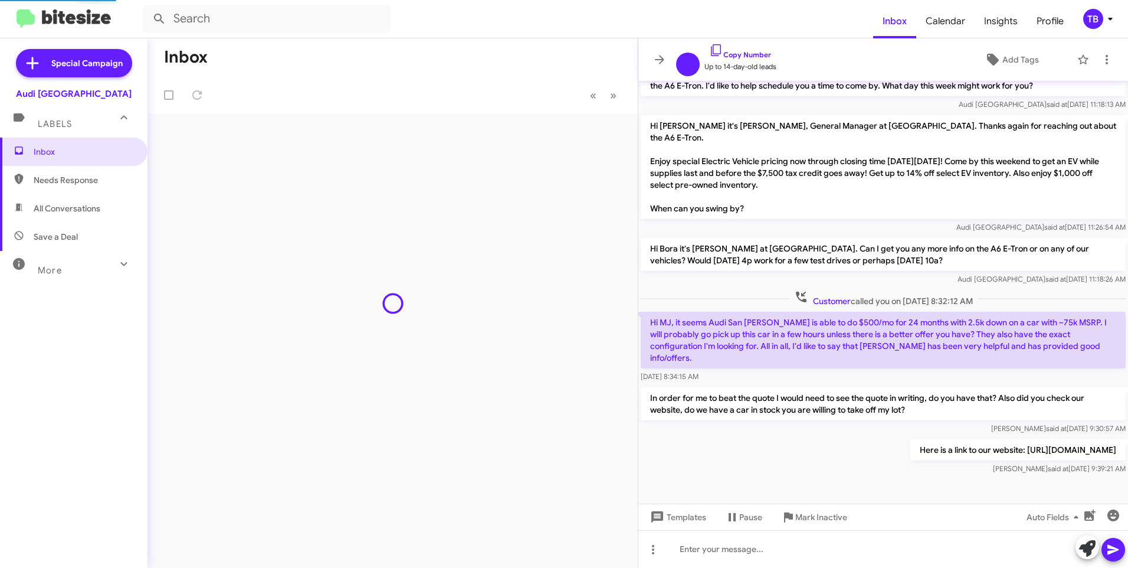  I want to click on span: Pause, so click(751, 517).